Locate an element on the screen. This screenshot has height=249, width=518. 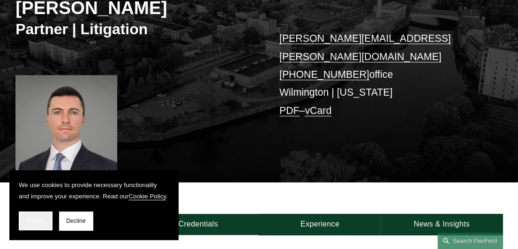
a: Search this site is located at coordinates (470, 240).